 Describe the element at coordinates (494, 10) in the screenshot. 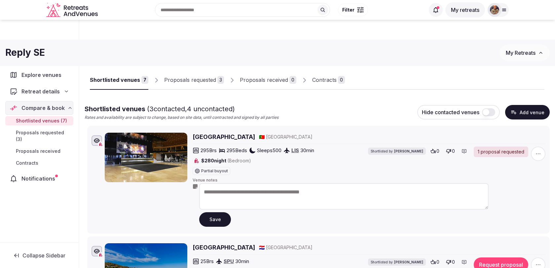

I see `img: julen` at that location.